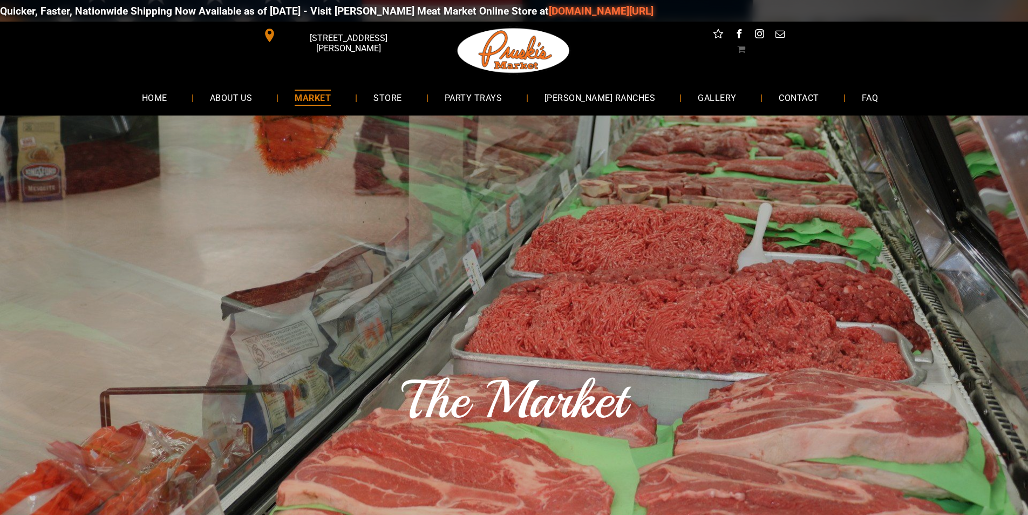 The width and height of the screenshot is (1028, 515). I want to click on span: The Market, so click(514, 400).